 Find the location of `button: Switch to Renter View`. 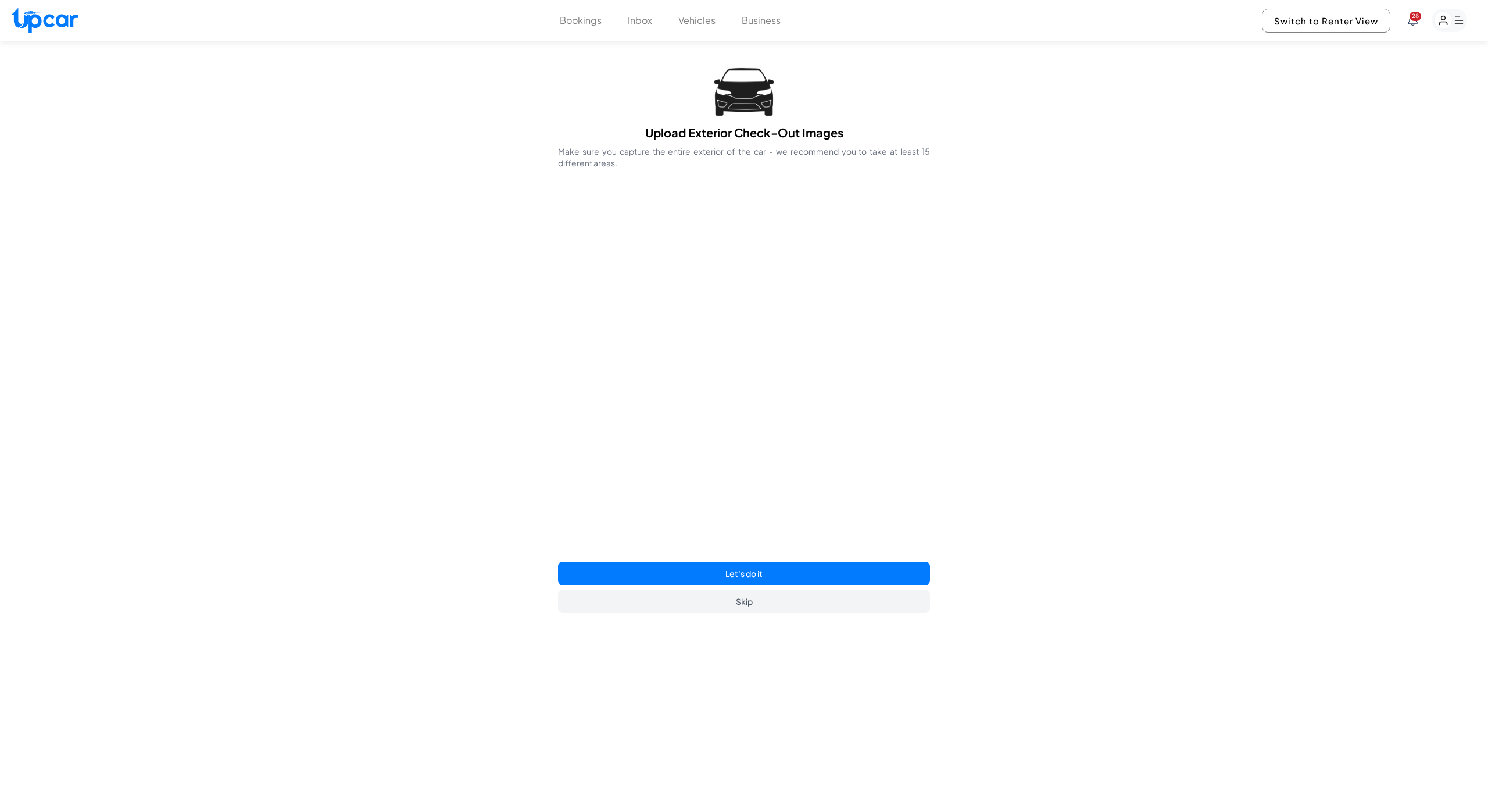

button: Switch to Renter View is located at coordinates (1326, 20).